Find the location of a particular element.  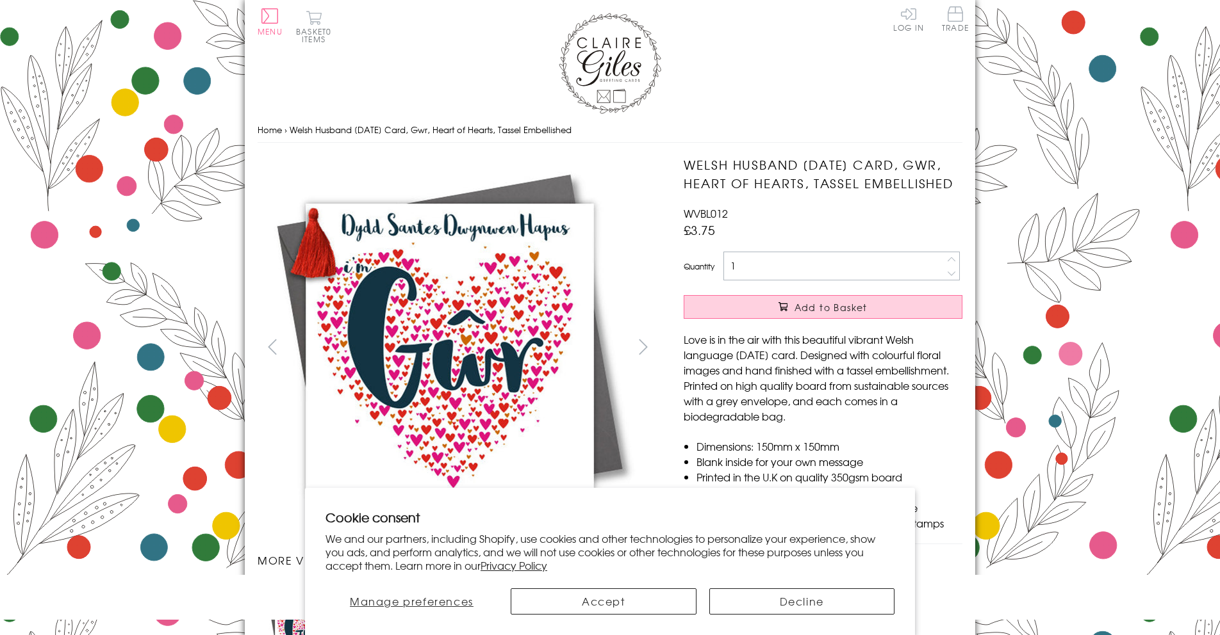

nav: breadcrumbs is located at coordinates (610, 130).